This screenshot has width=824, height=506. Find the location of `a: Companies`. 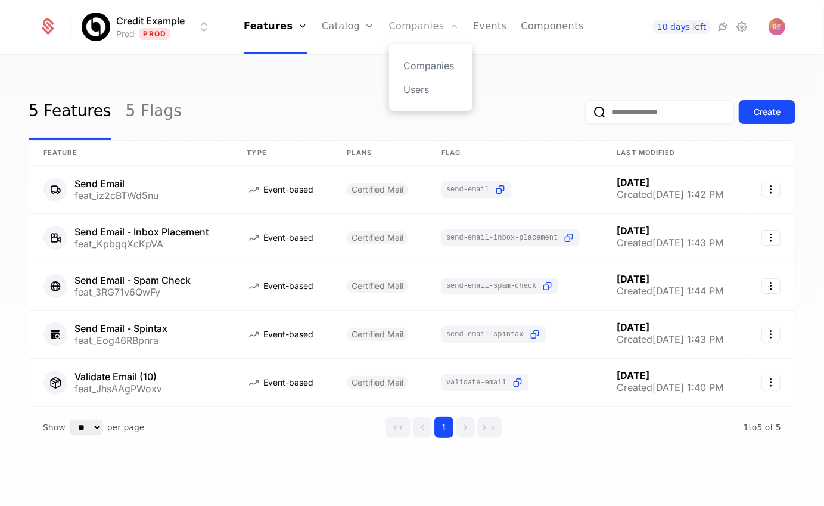

a: Companies is located at coordinates (431, 66).